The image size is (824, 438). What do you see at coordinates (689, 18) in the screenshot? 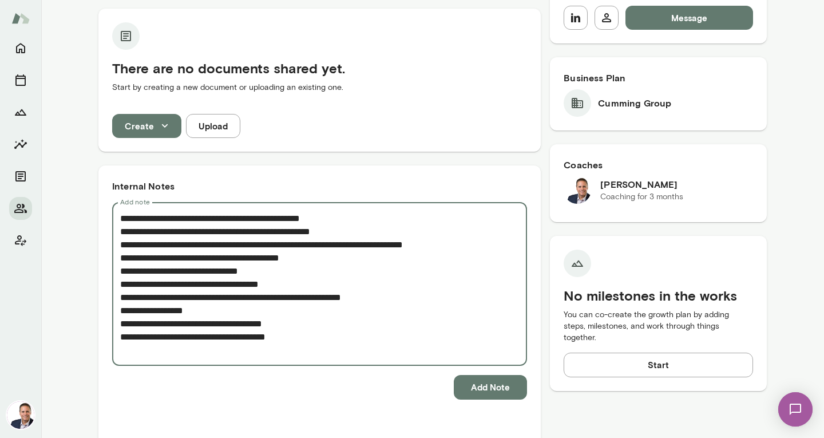
I see `button: Message` at bounding box center [689, 18].